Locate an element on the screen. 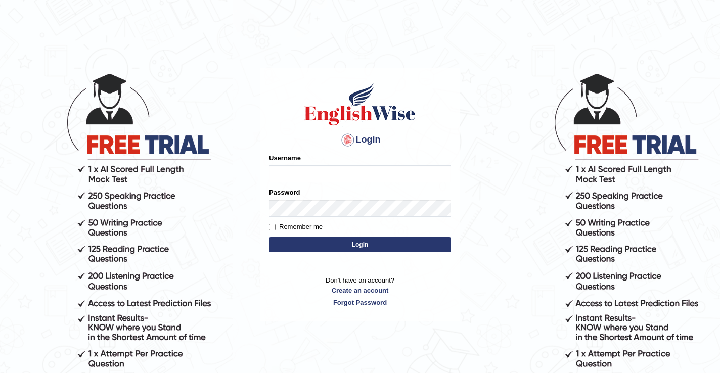  label: Username is located at coordinates (284, 158).